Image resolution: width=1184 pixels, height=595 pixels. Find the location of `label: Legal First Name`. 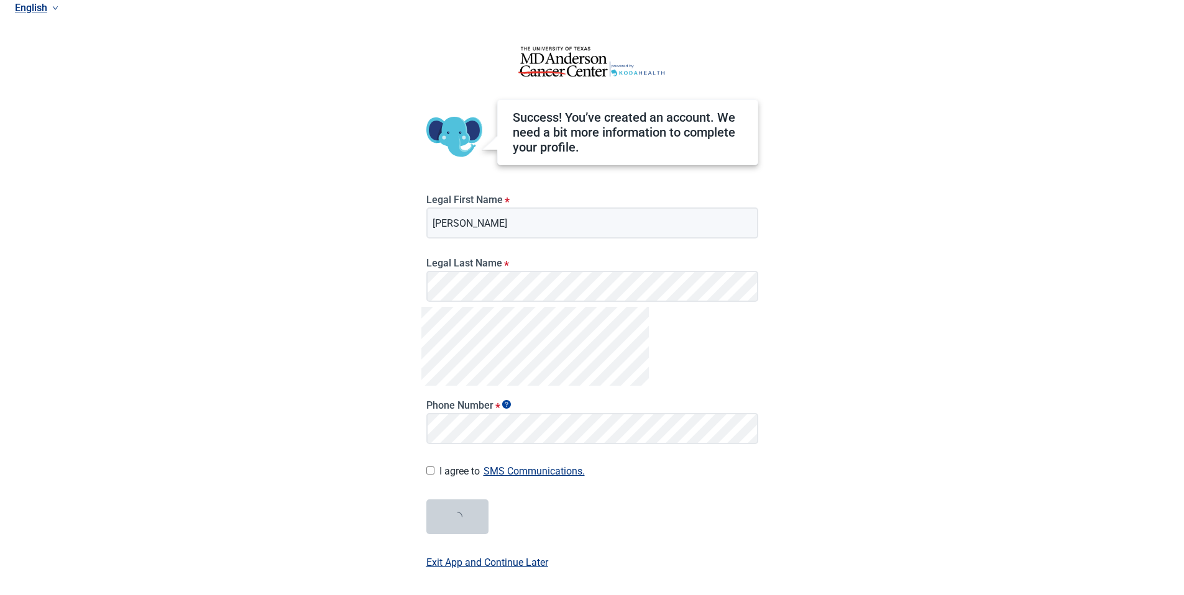

label: Legal First Name is located at coordinates (592, 199).